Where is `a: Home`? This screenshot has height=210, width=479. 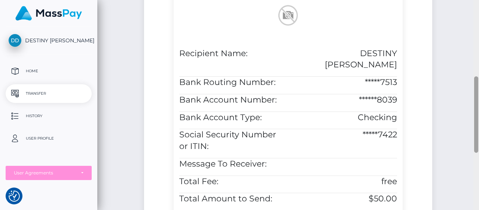 a: Home is located at coordinates (49, 71).